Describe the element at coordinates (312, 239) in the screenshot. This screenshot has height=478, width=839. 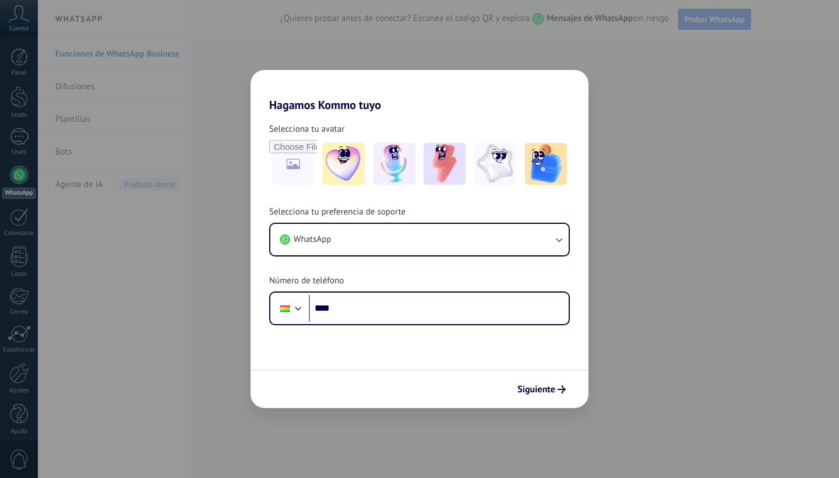
I see `span: WhatsApp` at that location.